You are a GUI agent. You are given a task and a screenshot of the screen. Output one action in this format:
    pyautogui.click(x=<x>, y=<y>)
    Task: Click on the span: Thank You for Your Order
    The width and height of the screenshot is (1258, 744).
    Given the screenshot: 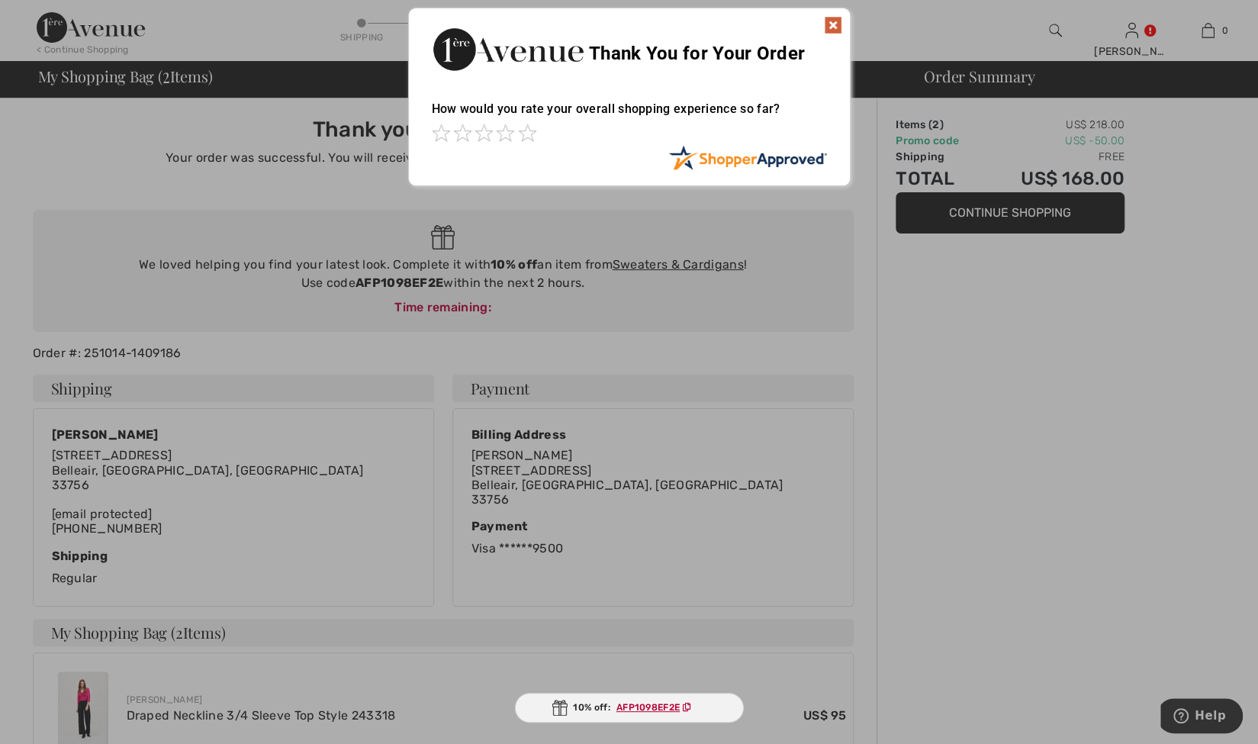 What is the action you would take?
    pyautogui.click(x=697, y=53)
    